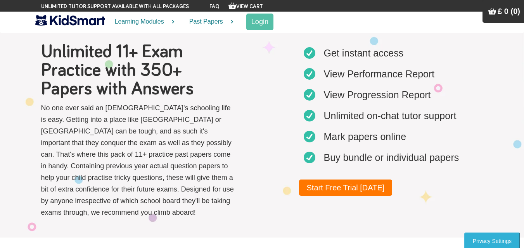  I want to click on a: Past Papers, so click(209, 22).